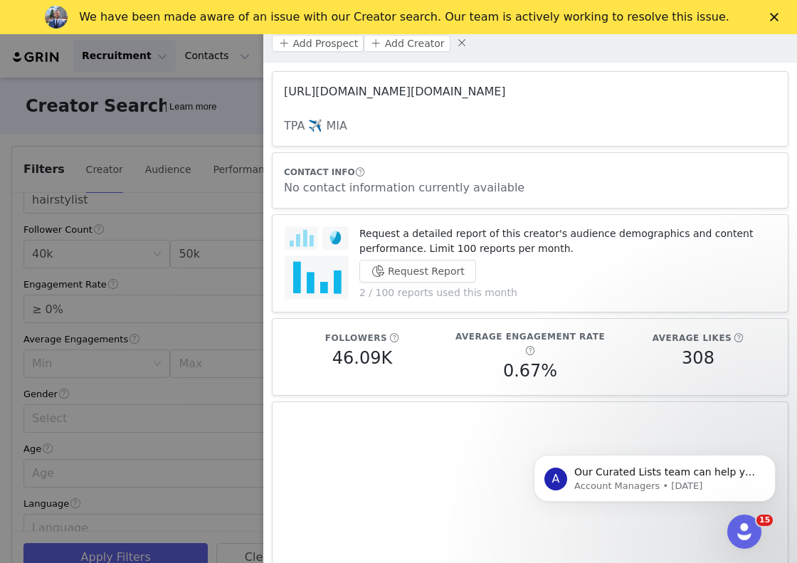  Describe the element at coordinates (418, 271) in the screenshot. I see `button: Request Report` at that location.